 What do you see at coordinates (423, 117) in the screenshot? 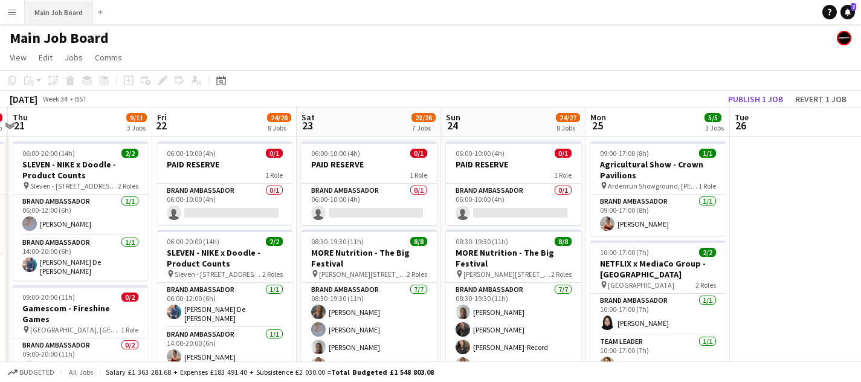
I see `span: 23/26` at bounding box center [423, 117].